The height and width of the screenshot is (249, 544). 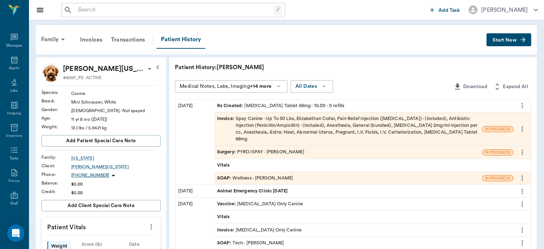 What do you see at coordinates (14, 158) in the screenshot?
I see `div: Tasks` at bounding box center [14, 158].